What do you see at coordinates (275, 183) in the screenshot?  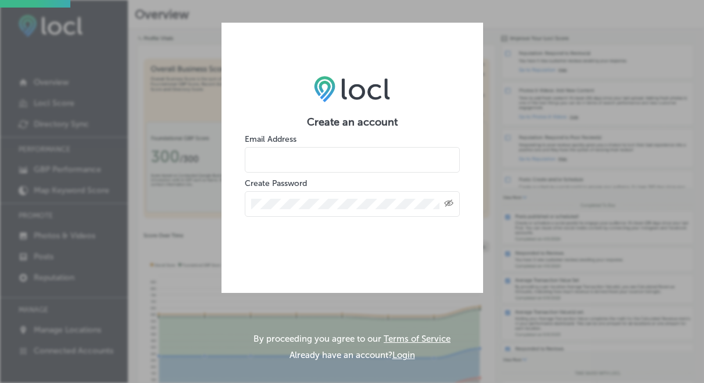 I see `label: Create Password` at bounding box center [275, 183].